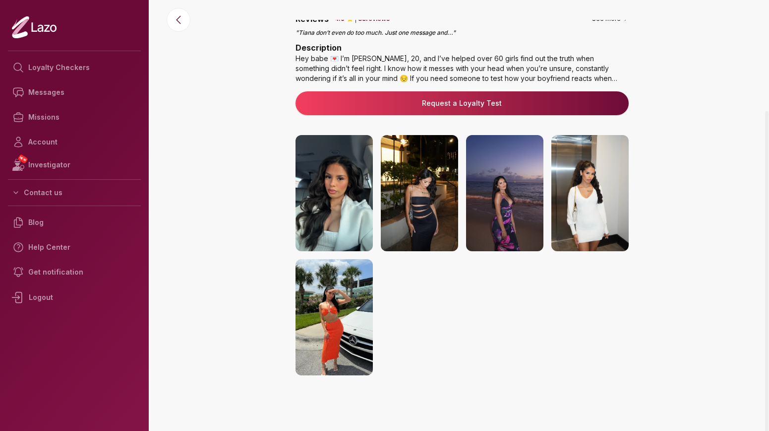 This screenshot has height=431, width=769. What do you see at coordinates (462, 33) in the screenshot?
I see `p: " Tiana don’t even do too much. Just one message and ... "` at bounding box center [462, 33].